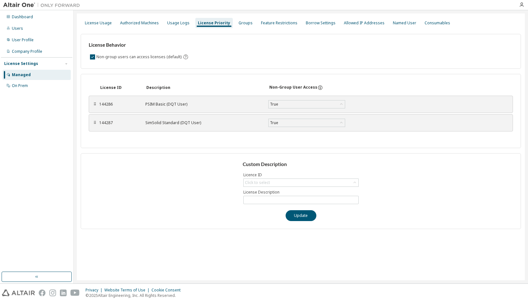 Image resolution: width=528 pixels, height=302 pixels. What do you see at coordinates (168, 290) in the screenshot?
I see `div: Cookie Consent` at bounding box center [168, 290].